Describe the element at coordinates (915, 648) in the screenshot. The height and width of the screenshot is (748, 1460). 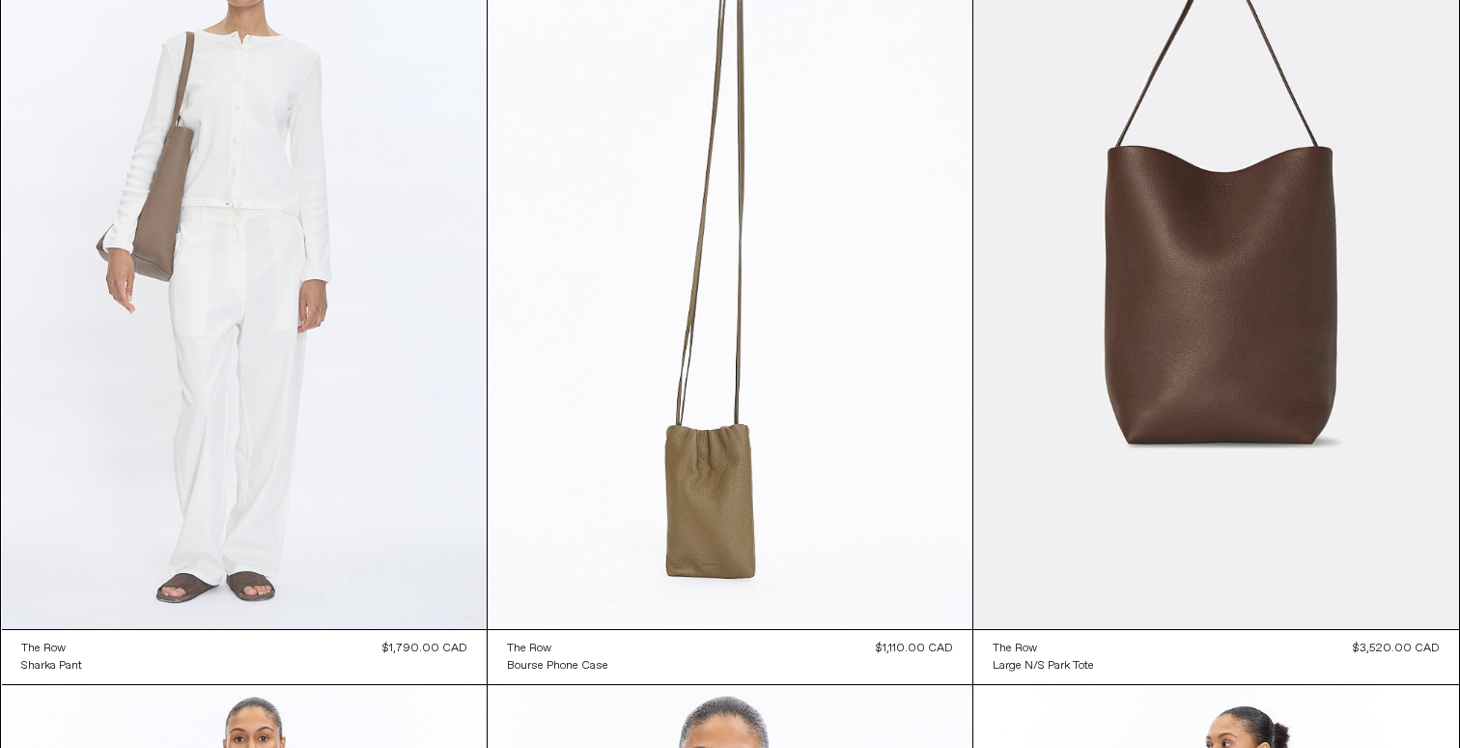
I see `div: $1,110.00 CAD` at that location.